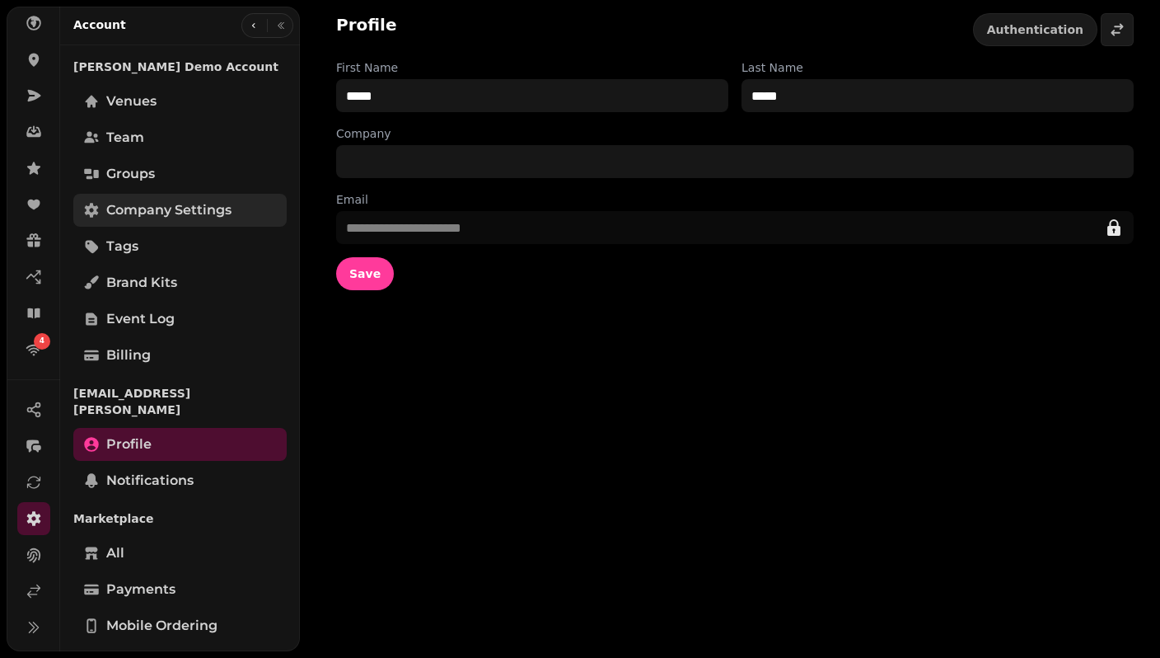  I want to click on button: Authentication, so click(1035, 30).